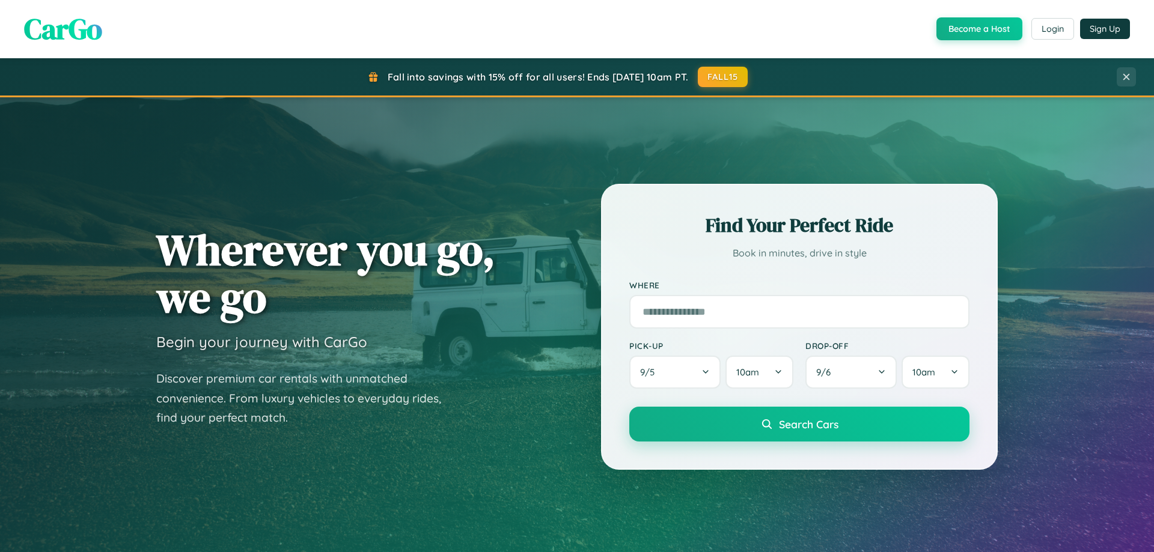 This screenshot has width=1154, height=552. Describe the element at coordinates (799, 285) in the screenshot. I see `label: Where` at that location.